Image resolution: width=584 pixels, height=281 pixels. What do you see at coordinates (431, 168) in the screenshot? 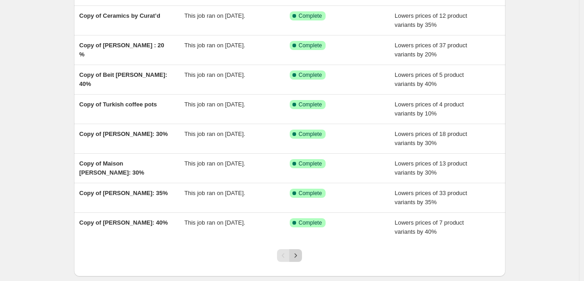
I see `span: Lowers prices of 13 product variants by 30%` at bounding box center [431, 168].